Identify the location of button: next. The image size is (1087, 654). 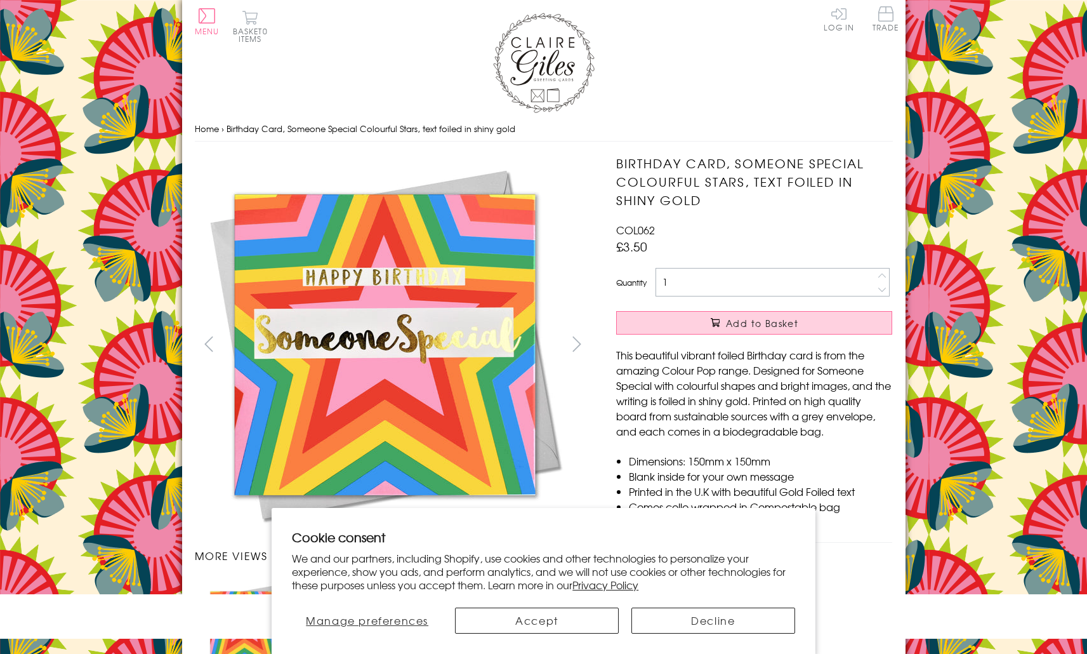
(576, 343).